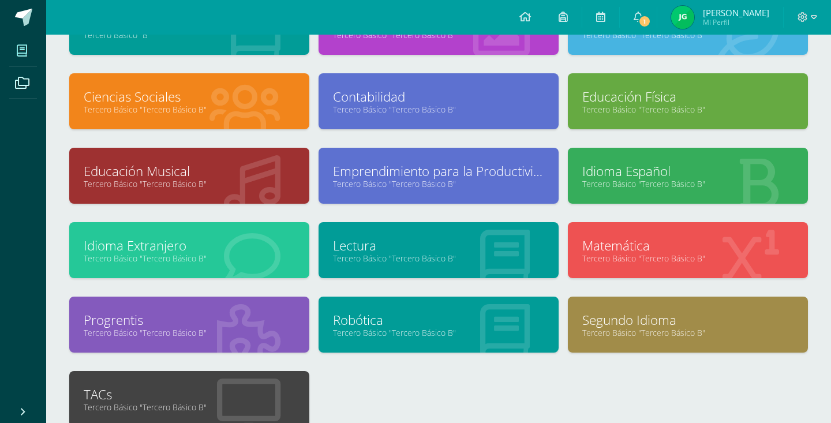 This screenshot has height=423, width=831. Describe the element at coordinates (189, 35) in the screenshot. I see `a: Tercero Básico "B"` at that location.